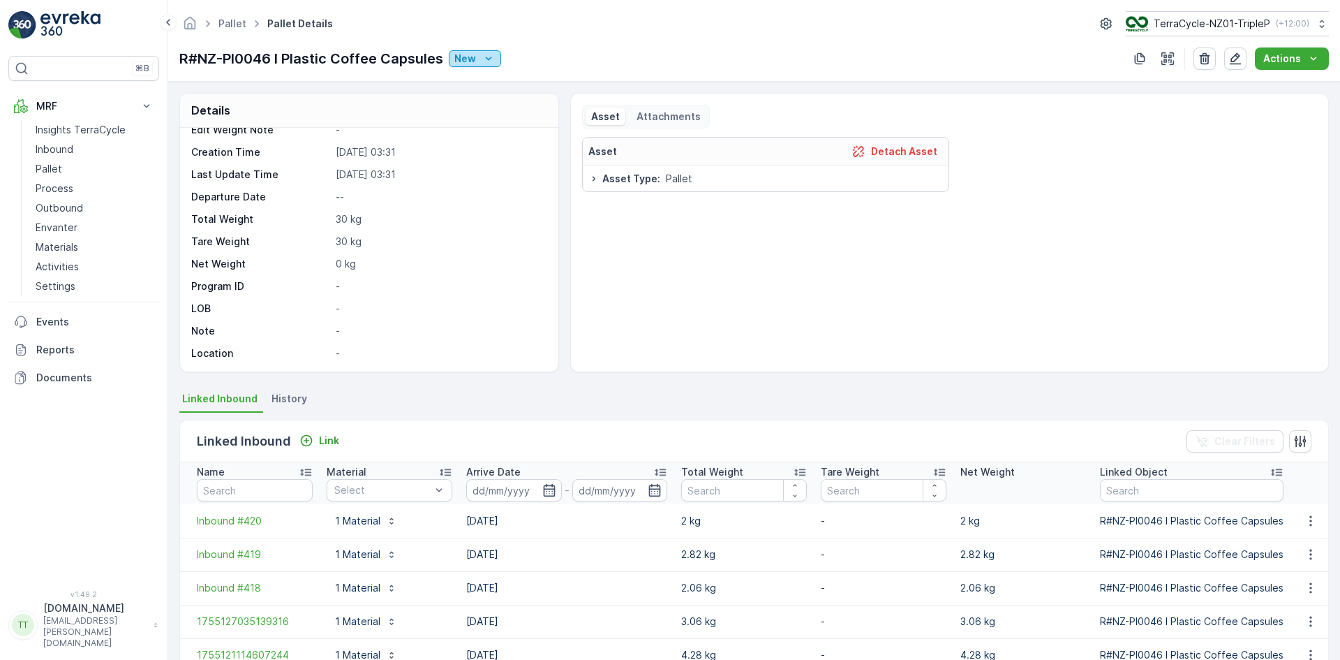 The width and height of the screenshot is (1340, 660). Describe the element at coordinates (94, 286) in the screenshot. I see `a: Settings` at that location.